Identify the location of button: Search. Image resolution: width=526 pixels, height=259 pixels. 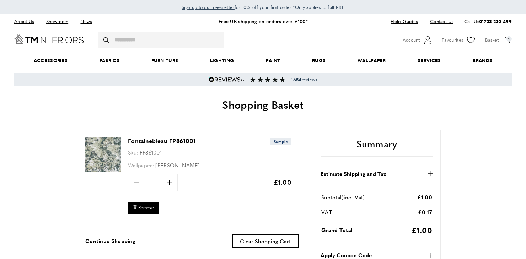
(107, 40).